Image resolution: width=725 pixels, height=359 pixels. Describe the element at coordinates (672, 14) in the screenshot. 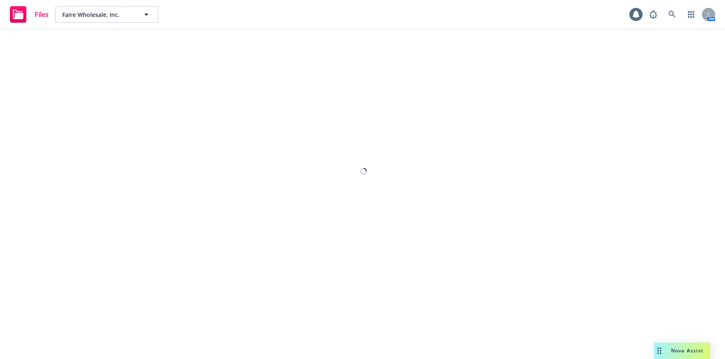

I see `a: Search` at that location.